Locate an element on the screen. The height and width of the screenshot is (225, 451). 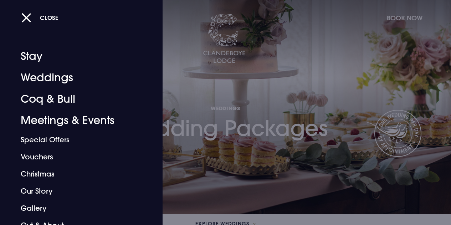
a: Christmas is located at coordinates (76, 174).